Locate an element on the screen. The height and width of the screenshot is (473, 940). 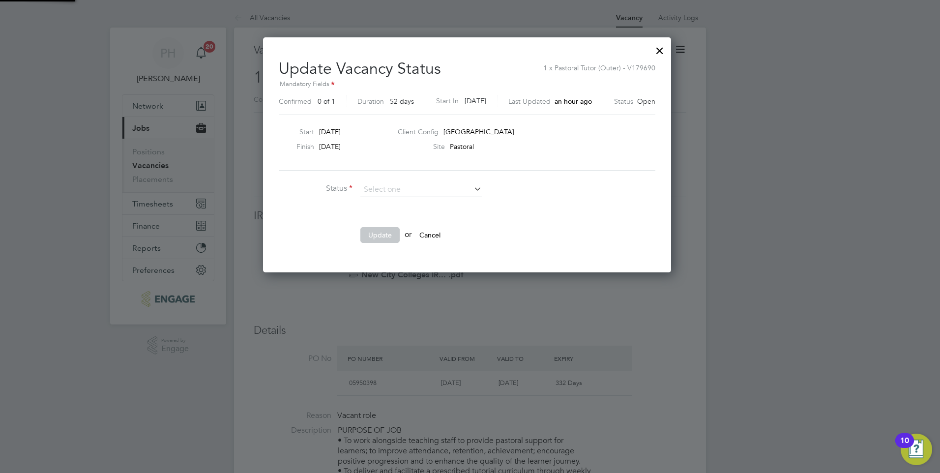
span: 1 x Pastoral Tutor (Outer) - V179690 is located at coordinates (599, 65).